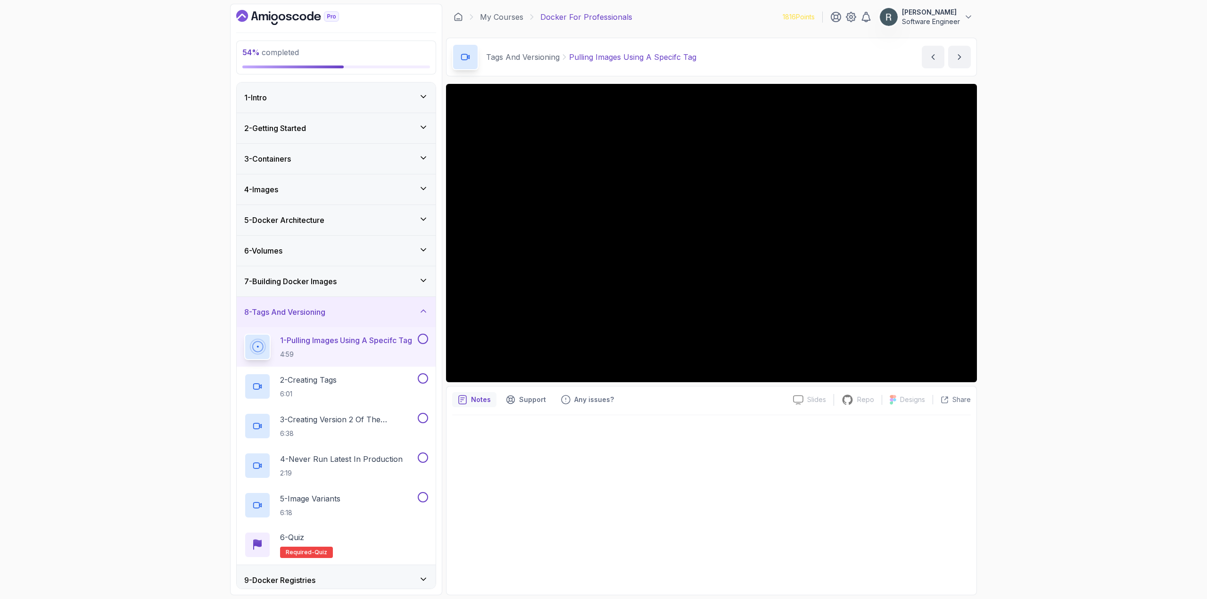 The height and width of the screenshot is (599, 1207). I want to click on p: Slides, so click(817, 400).